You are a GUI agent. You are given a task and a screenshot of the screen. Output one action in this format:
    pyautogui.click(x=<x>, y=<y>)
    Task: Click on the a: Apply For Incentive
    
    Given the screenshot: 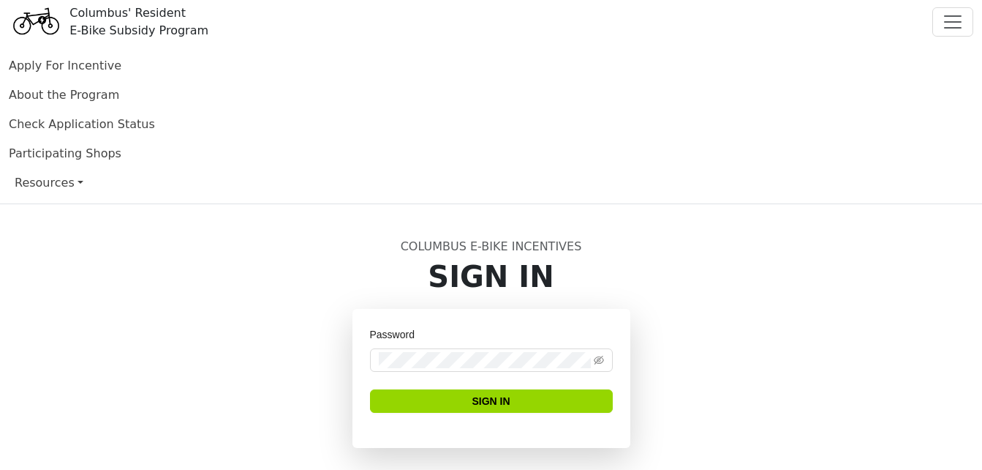 What is the action you would take?
    pyautogui.click(x=65, y=65)
    